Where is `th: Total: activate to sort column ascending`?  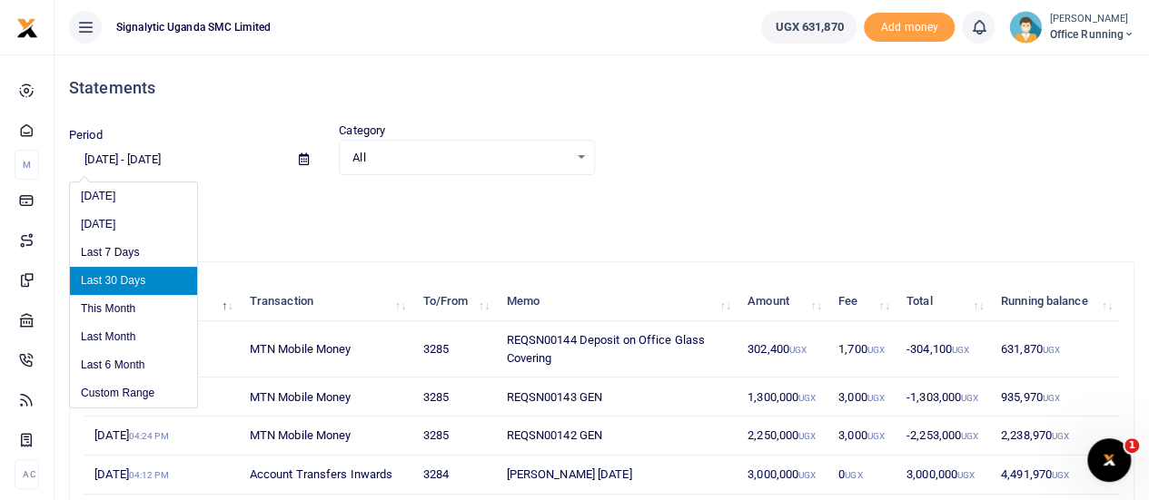
th: Total: activate to sort column ascending is located at coordinates (944, 302).